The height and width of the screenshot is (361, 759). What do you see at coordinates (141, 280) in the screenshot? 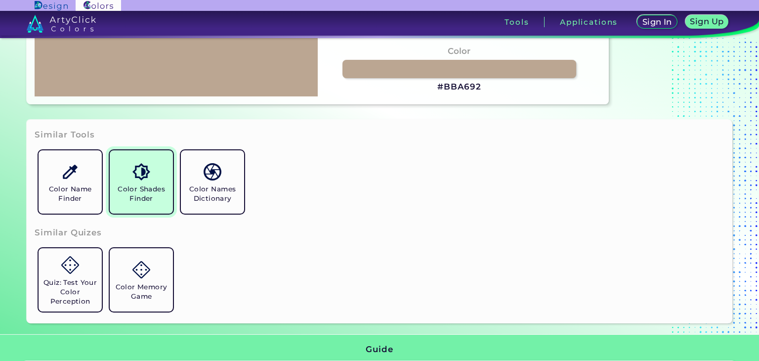
I see `a: Color Memory Game` at bounding box center [141, 280].